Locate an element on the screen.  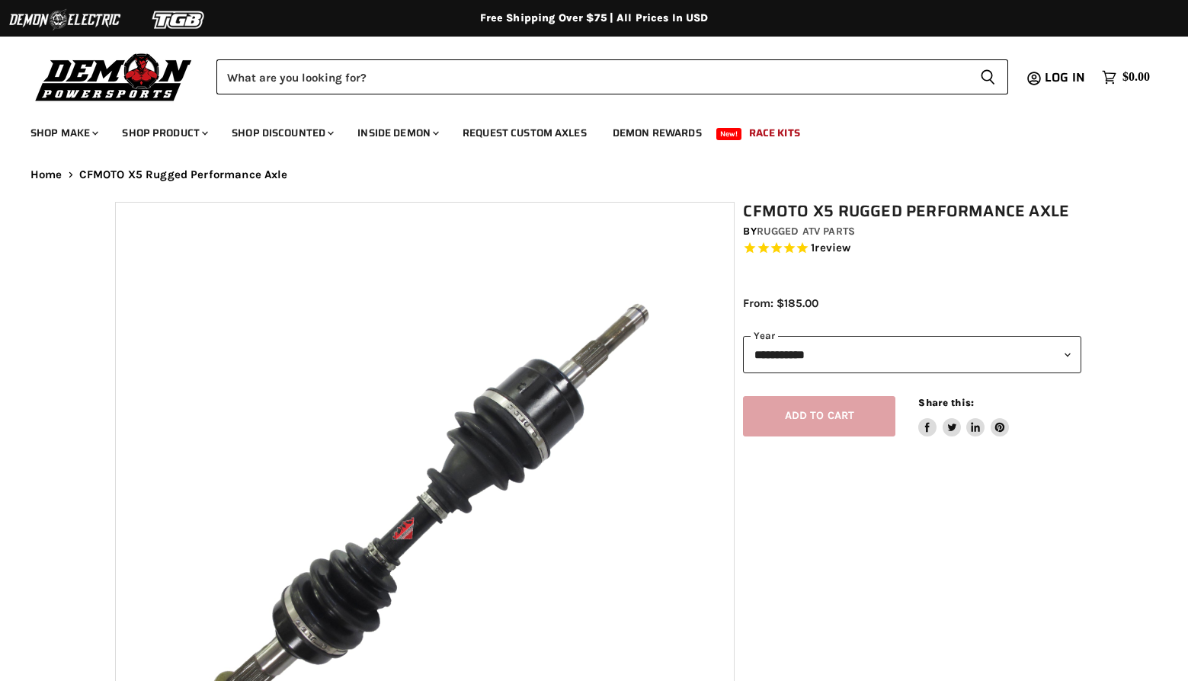
span: Log in is located at coordinates (1065, 77).